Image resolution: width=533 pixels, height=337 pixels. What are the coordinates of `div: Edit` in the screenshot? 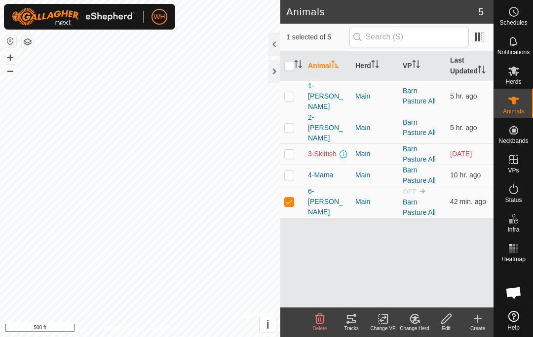 It's located at (446, 328).